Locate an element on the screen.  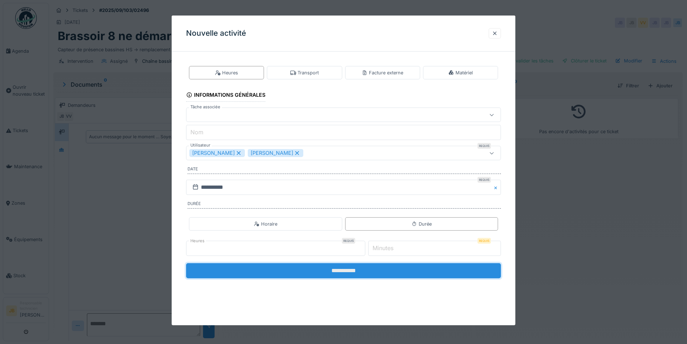
button: Close is located at coordinates (497, 187).